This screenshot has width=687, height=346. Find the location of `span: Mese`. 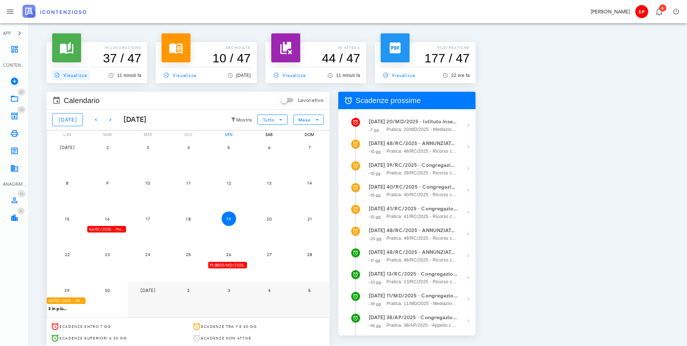

span: Mese is located at coordinates (304, 120).